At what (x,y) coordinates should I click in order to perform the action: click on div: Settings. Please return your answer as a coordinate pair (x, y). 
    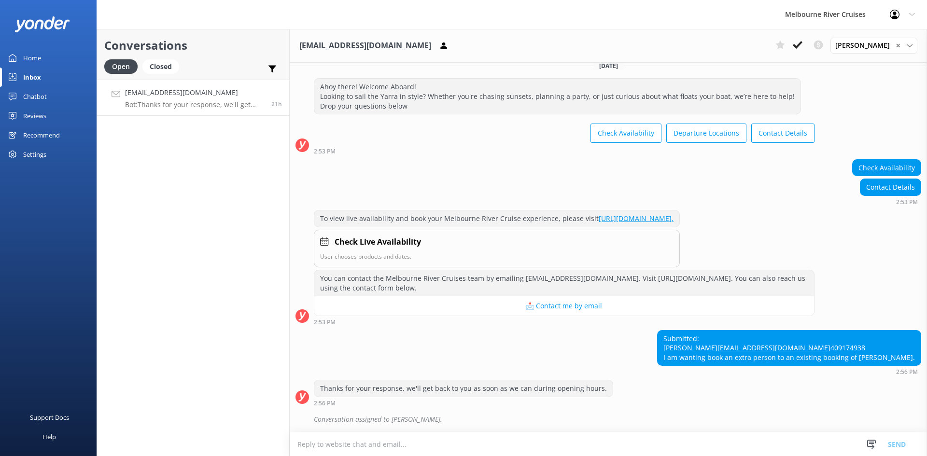
    Looking at the image, I should click on (35, 155).